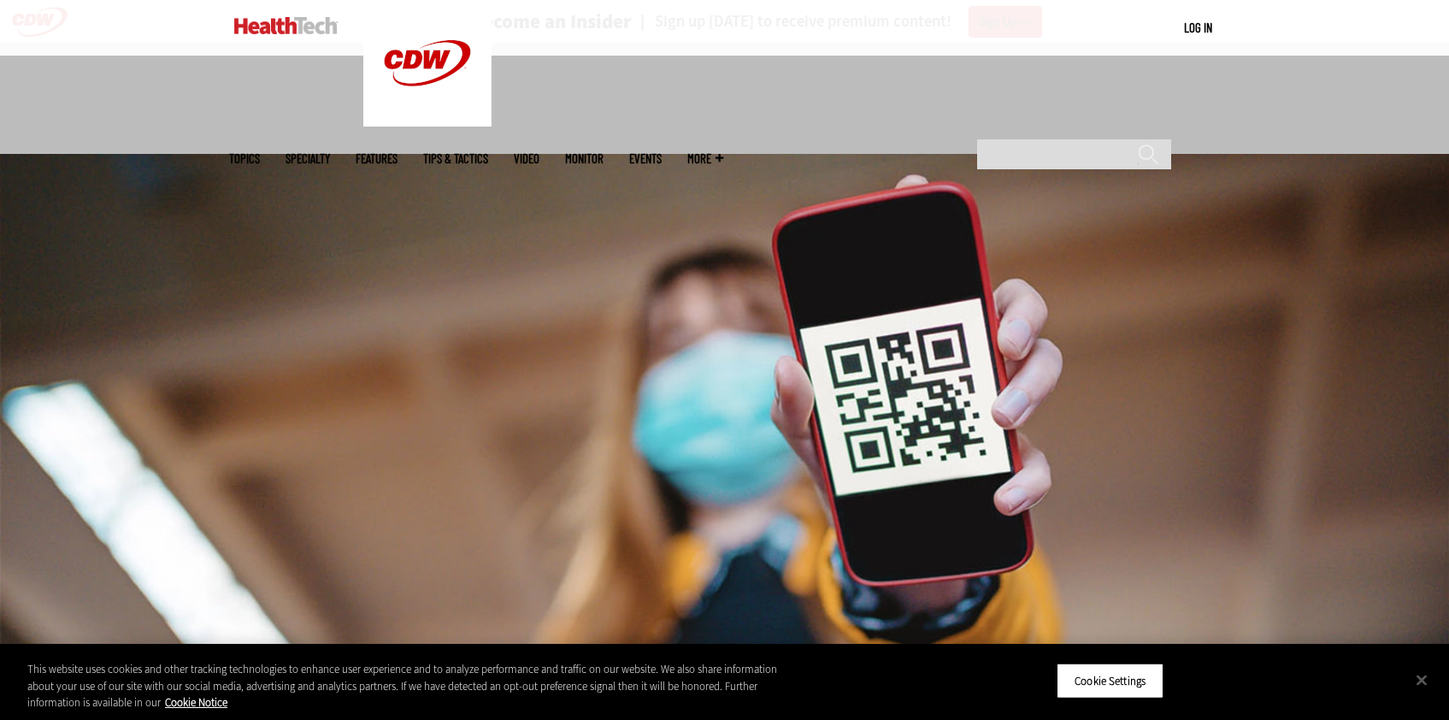 The height and width of the screenshot is (720, 1449). I want to click on a: Tips & Tactics, so click(456, 158).